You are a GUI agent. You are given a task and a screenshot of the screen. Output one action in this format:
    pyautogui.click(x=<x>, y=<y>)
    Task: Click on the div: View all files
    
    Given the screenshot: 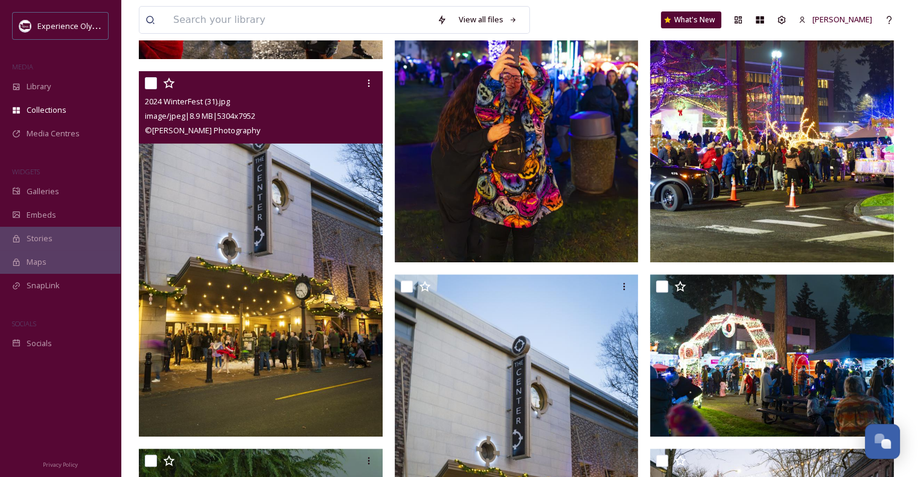 What is the action you would take?
    pyautogui.click(x=487, y=19)
    